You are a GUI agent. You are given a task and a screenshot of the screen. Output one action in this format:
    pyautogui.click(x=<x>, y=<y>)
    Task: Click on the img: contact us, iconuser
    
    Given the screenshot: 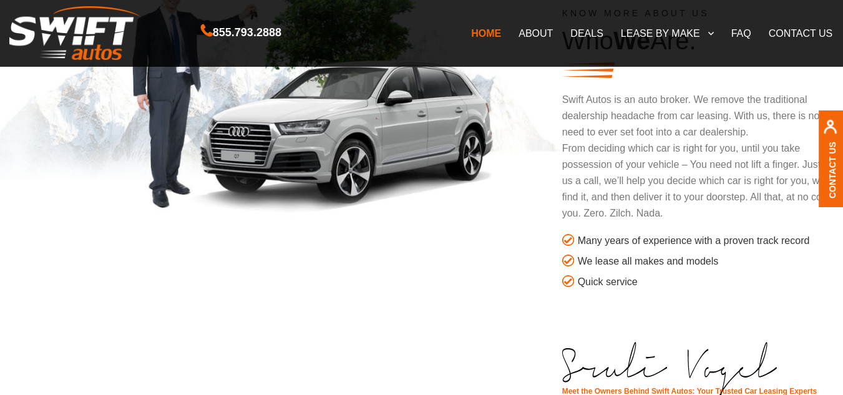 What is the action you would take?
    pyautogui.click(x=830, y=130)
    